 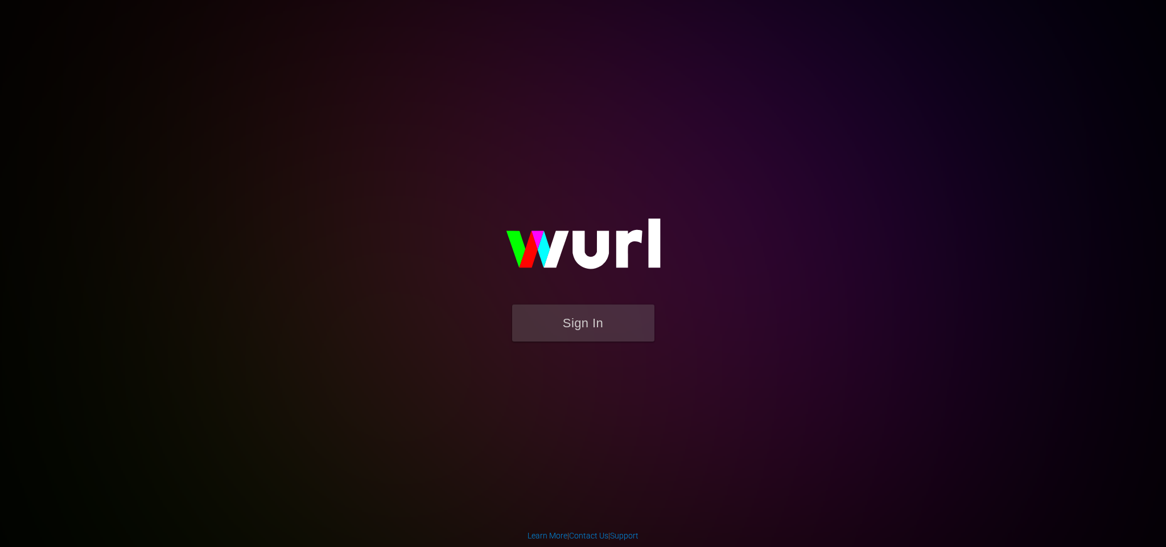 I want to click on button: Sign In, so click(x=583, y=323).